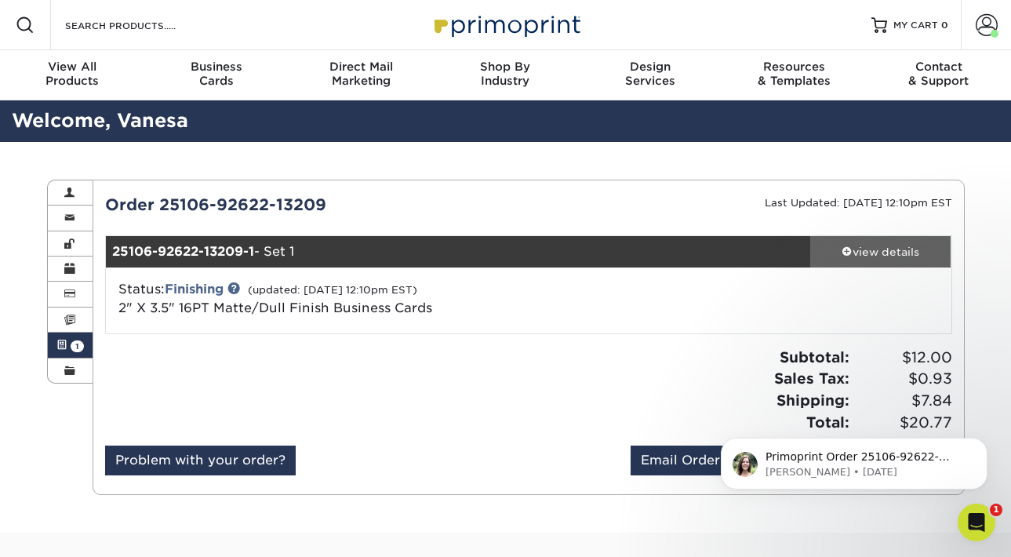 Image resolution: width=1011 pixels, height=557 pixels. Describe the element at coordinates (903, 379) in the screenshot. I see `span: $0.93` at that location.